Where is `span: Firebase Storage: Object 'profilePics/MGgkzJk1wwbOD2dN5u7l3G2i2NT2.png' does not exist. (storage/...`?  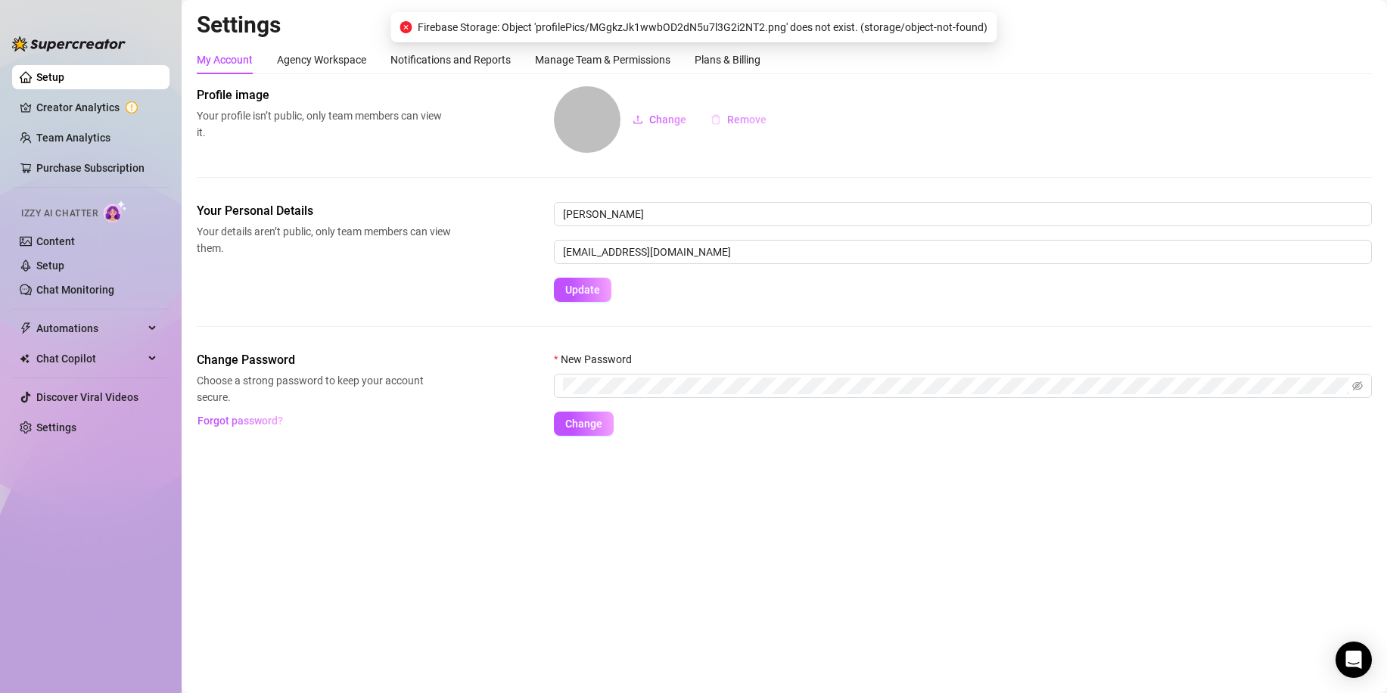
span: Firebase Storage: Object 'profilePics/MGgkzJk1wwbOD2dN5u7l3G2i2NT2.png' does not exist. (storage/... is located at coordinates (702, 27).